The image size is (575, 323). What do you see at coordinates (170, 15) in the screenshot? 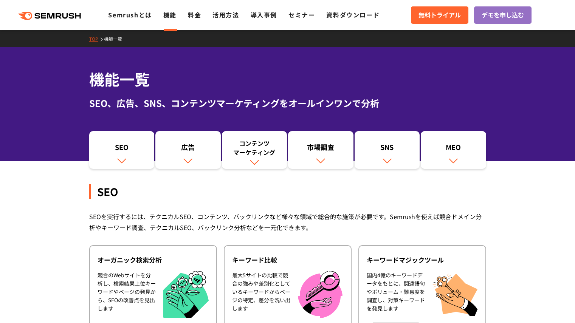
I see `a: 機能` at bounding box center [170, 15].